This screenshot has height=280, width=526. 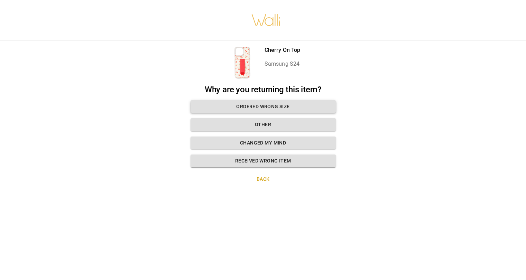 What do you see at coordinates (263, 107) in the screenshot?
I see `button: Ordered wrong size` at bounding box center [263, 107].